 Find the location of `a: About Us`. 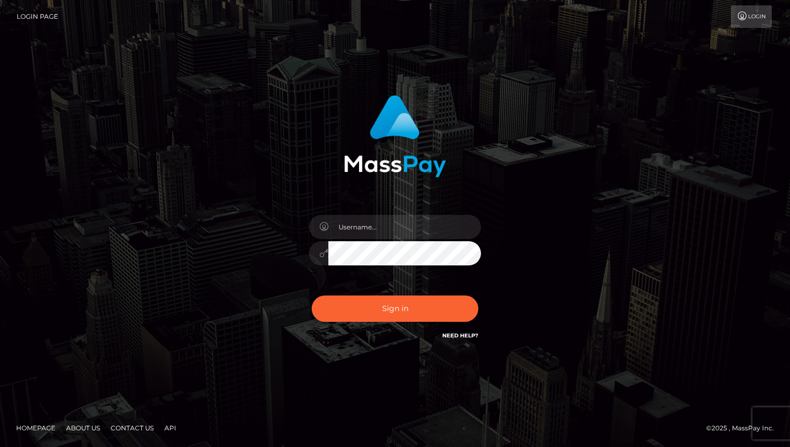

a: About Us is located at coordinates (83, 428).